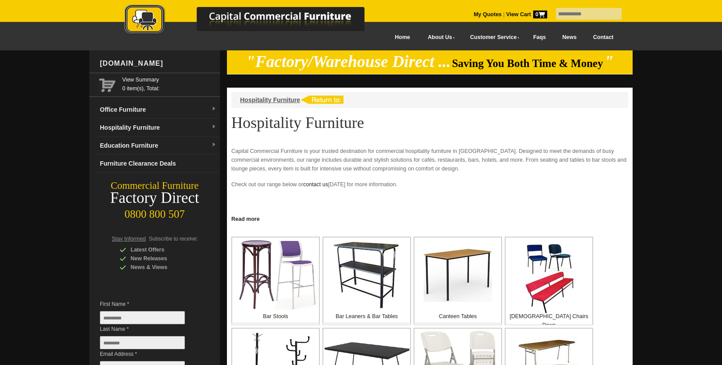 This screenshot has width=722, height=365. Describe the element at coordinates (155, 186) in the screenshot. I see `div: Commercial Furniture` at that location.